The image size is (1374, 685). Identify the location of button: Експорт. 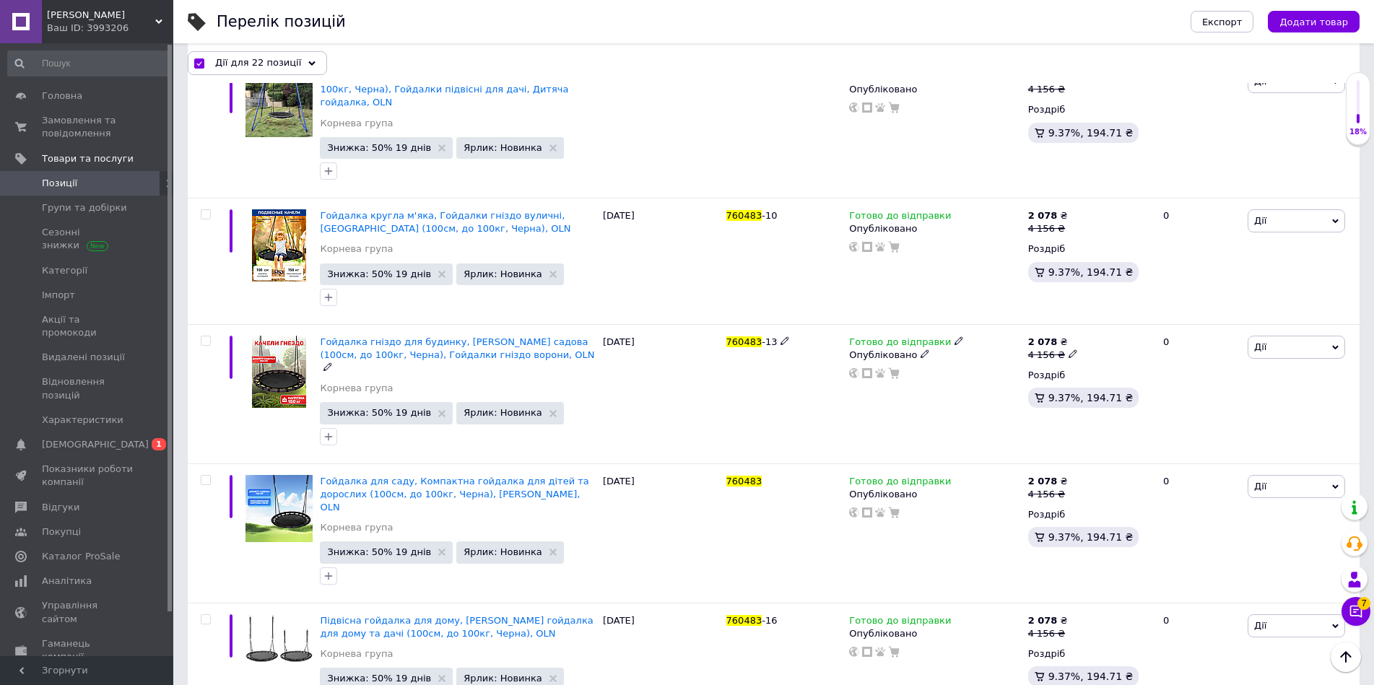
(1222, 22).